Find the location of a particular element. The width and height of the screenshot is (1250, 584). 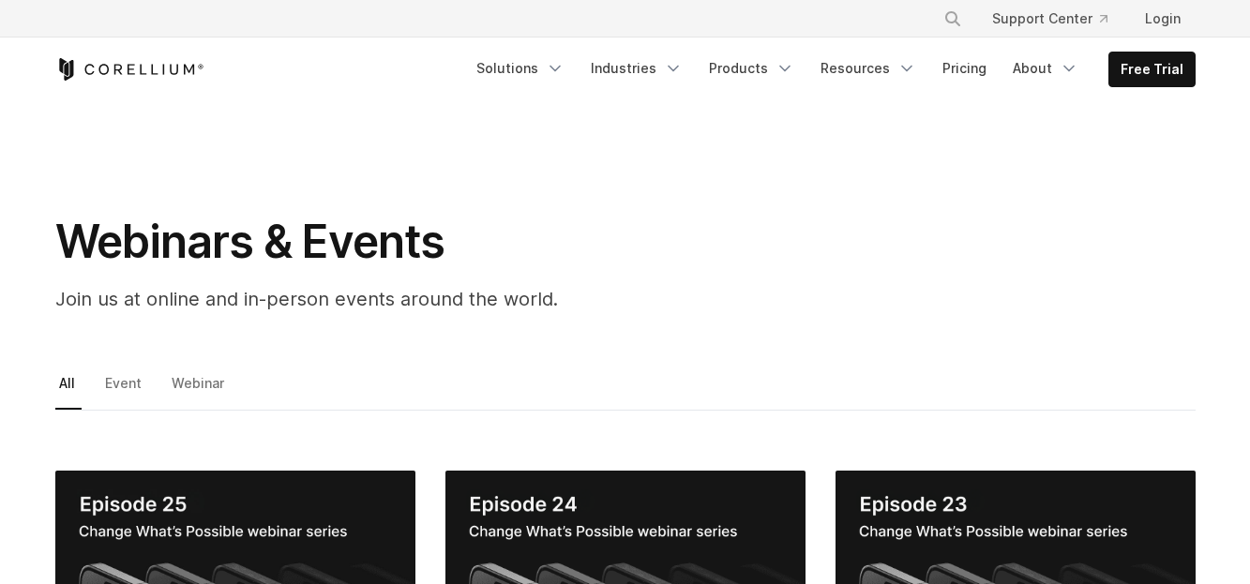

a: All is located at coordinates (68, 390).